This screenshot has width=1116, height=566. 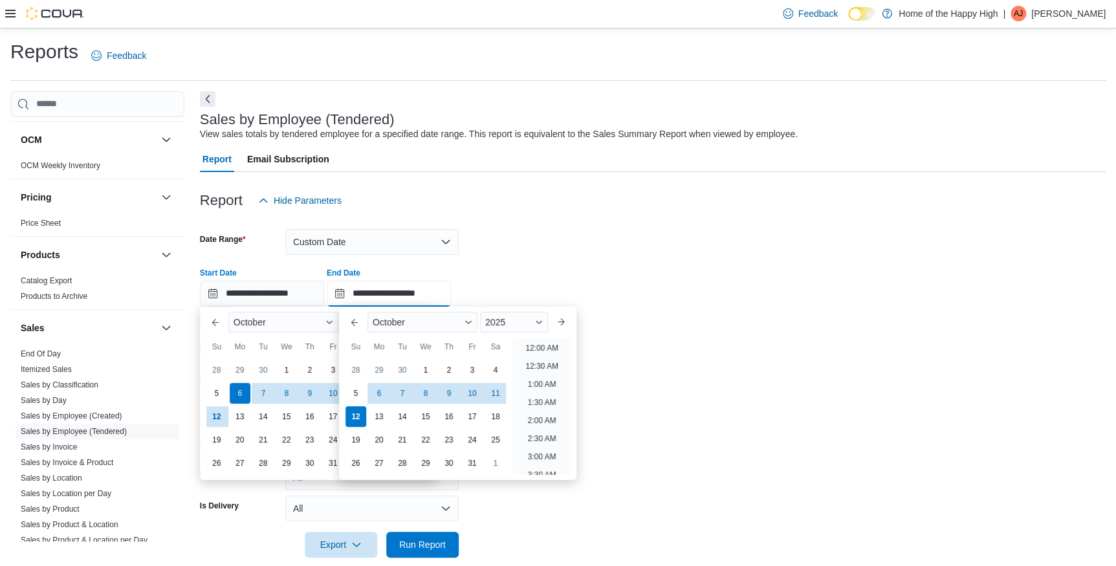 What do you see at coordinates (49, 447) in the screenshot?
I see `a: Sales by Invoice` at bounding box center [49, 447].